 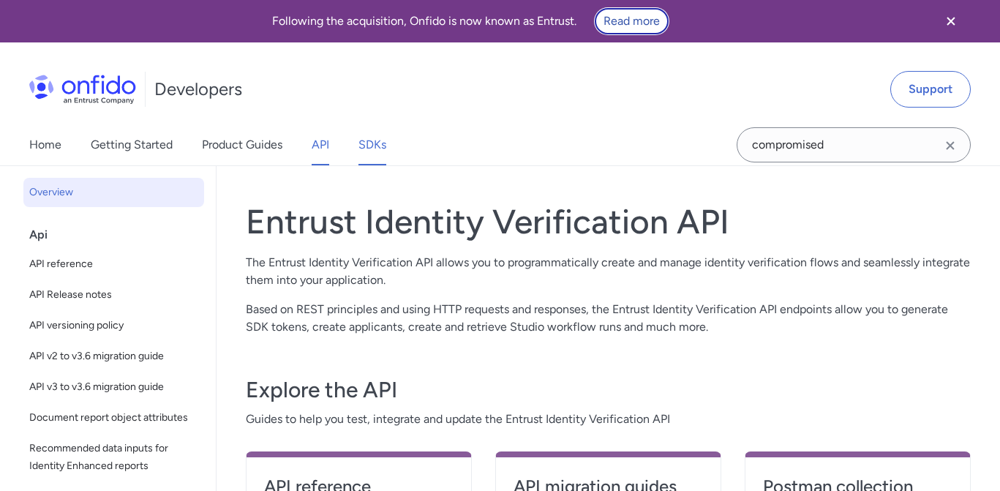 What do you see at coordinates (608, 419) in the screenshot?
I see `span: Guides to help you test, integrate and update the Entrust Identity Verification API` at bounding box center [608, 419].